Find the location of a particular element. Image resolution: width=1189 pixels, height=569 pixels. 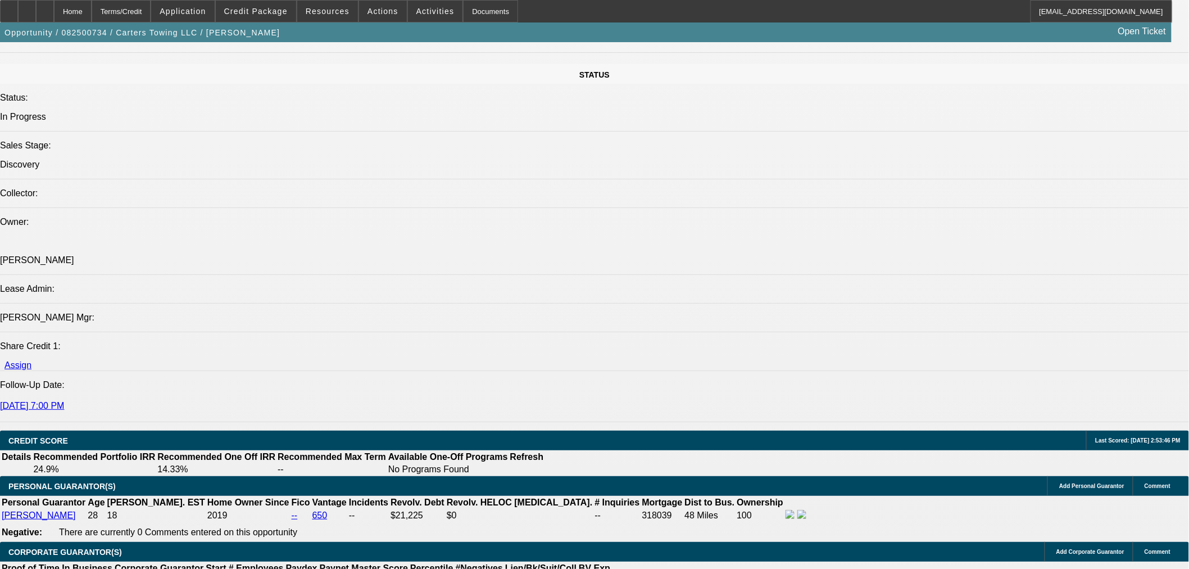

button: Resources is located at coordinates (328, 11).